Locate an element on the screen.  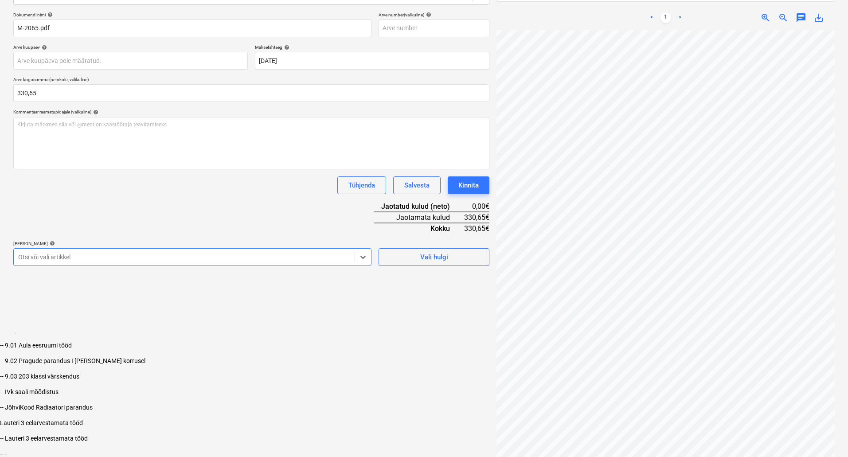
div: Kommentaar raamatupidajale (valikuline) is located at coordinates (251, 112).